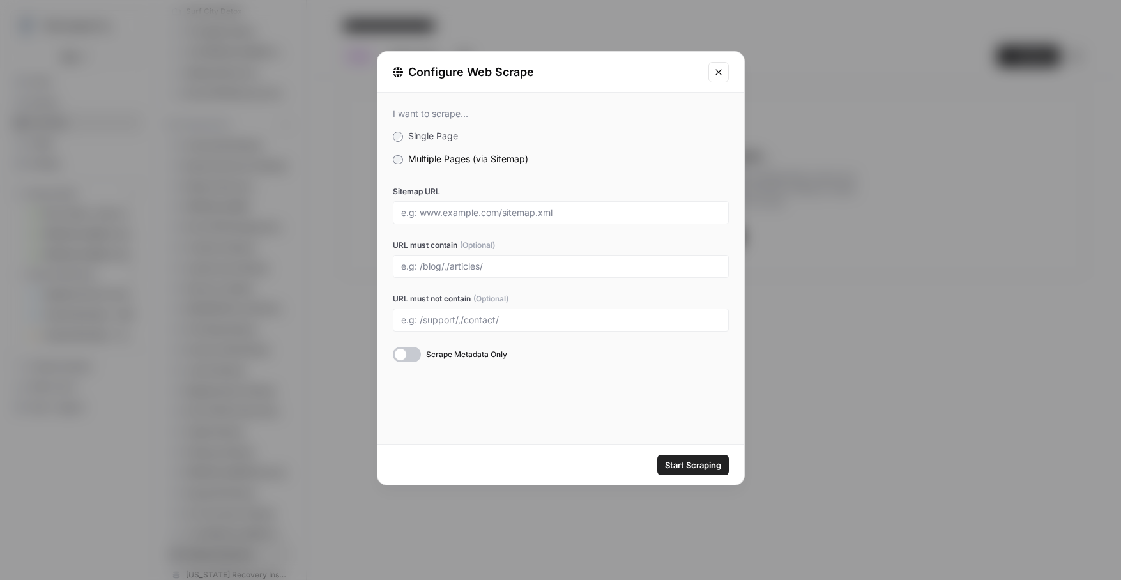 The height and width of the screenshot is (580, 1121). What do you see at coordinates (693, 465) in the screenshot?
I see `span: Start Scraping` at bounding box center [693, 465].